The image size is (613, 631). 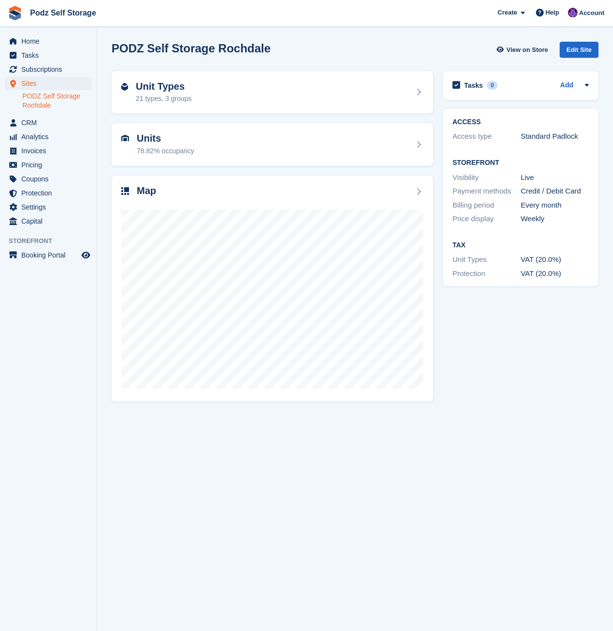 I want to click on a: Preview store, so click(x=86, y=255).